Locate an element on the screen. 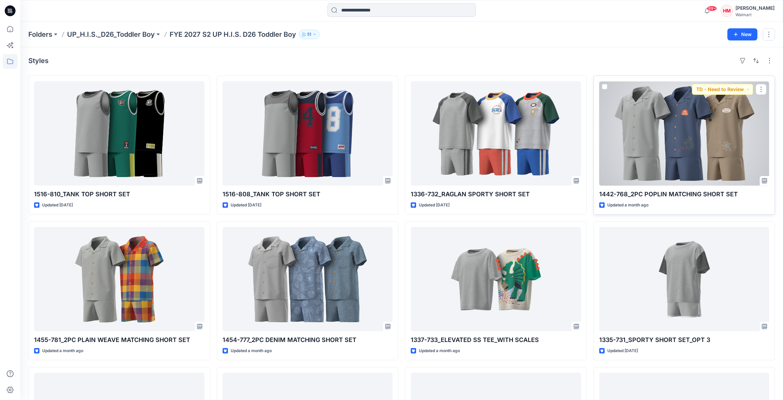 This screenshot has height=400, width=783. a: 1336-732_RAGLAN SPORTY SHORT SET is located at coordinates (496, 133).